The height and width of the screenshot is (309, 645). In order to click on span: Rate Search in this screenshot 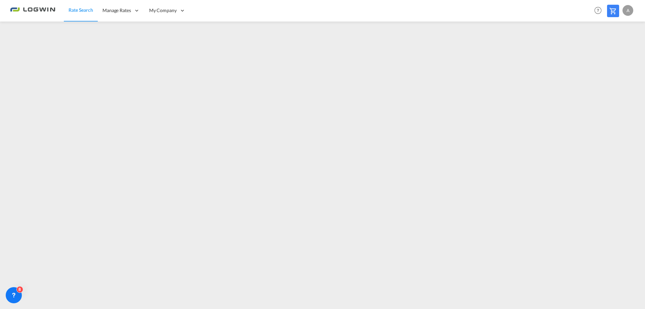, I will do `click(81, 10)`.